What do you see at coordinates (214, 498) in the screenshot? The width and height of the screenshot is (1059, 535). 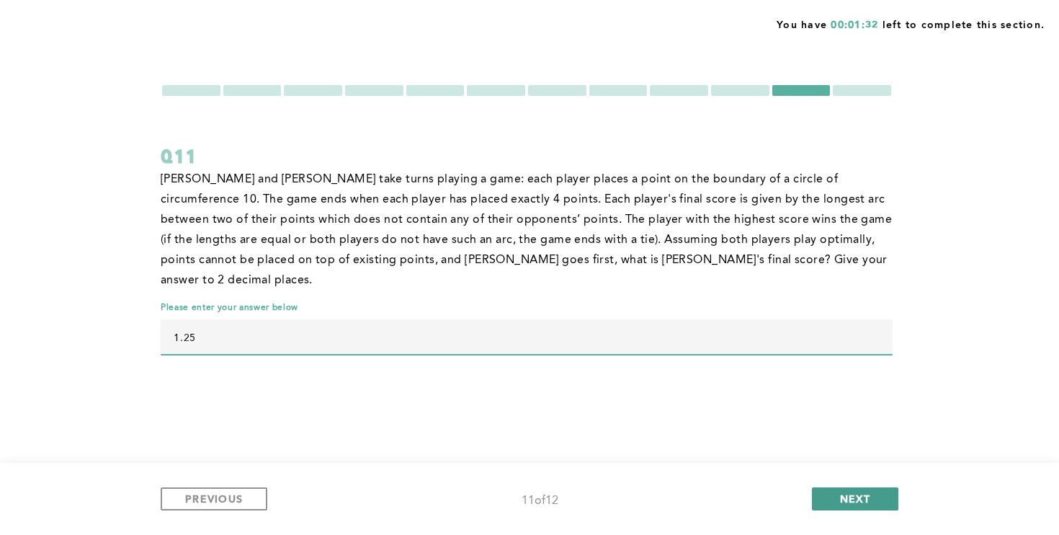 I see `span: PREVIOUS` at bounding box center [214, 498].